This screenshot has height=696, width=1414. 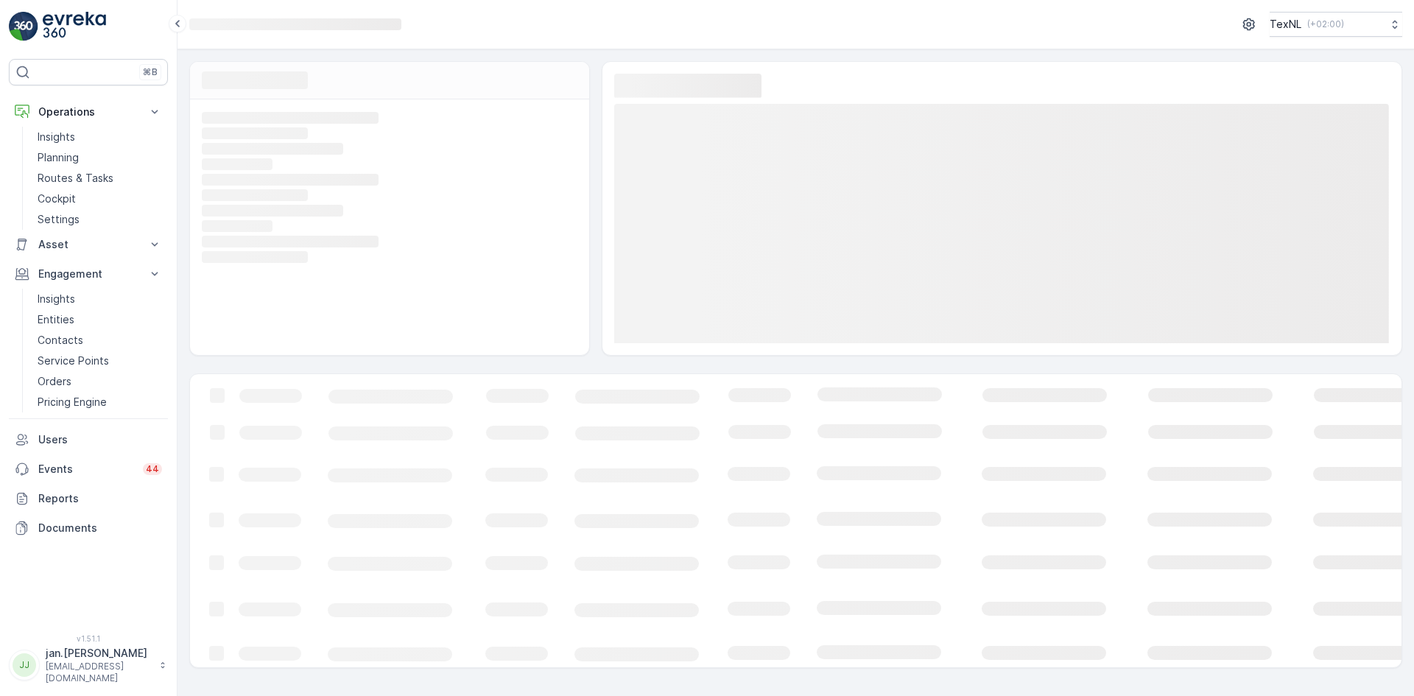 What do you see at coordinates (100, 440) in the screenshot?
I see `p: Users` at bounding box center [100, 440].